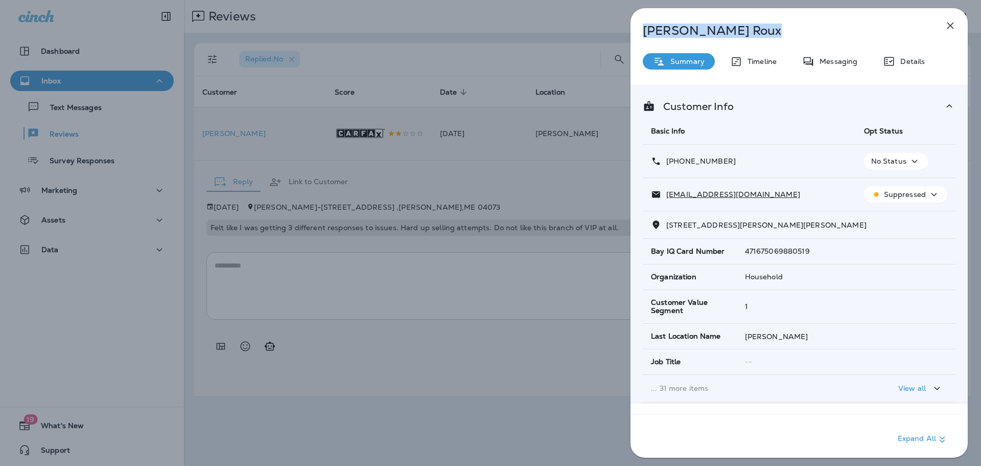 This screenshot has height=466, width=981. What do you see at coordinates (910, 61) in the screenshot?
I see `p: Details` at bounding box center [910, 61].